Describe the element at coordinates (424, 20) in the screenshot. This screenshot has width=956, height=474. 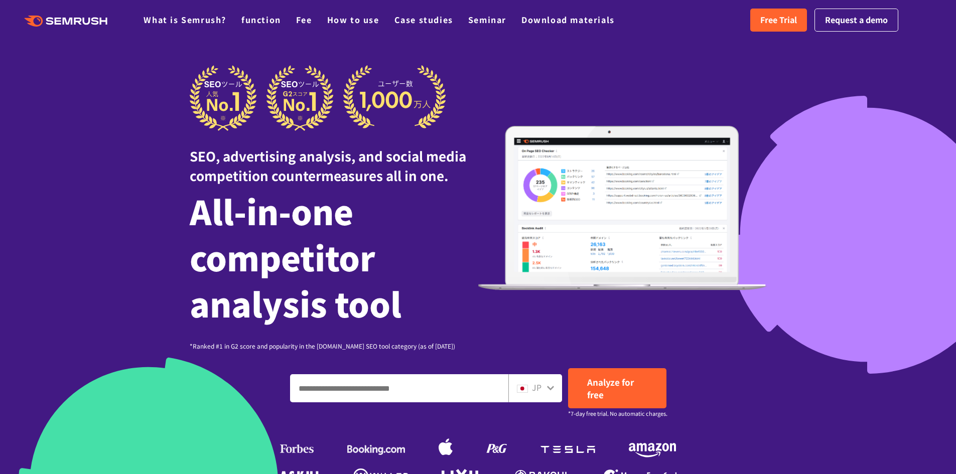
I see `a: Case studies` at that location.